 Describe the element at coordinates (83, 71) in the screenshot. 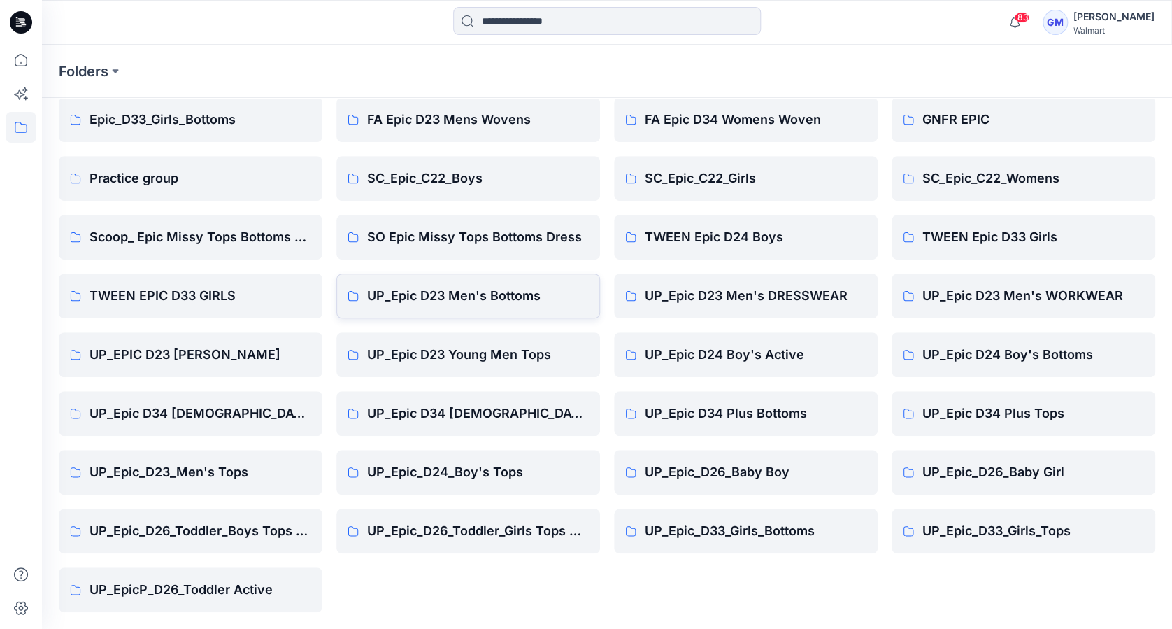

I see `a: Folders` at that location.